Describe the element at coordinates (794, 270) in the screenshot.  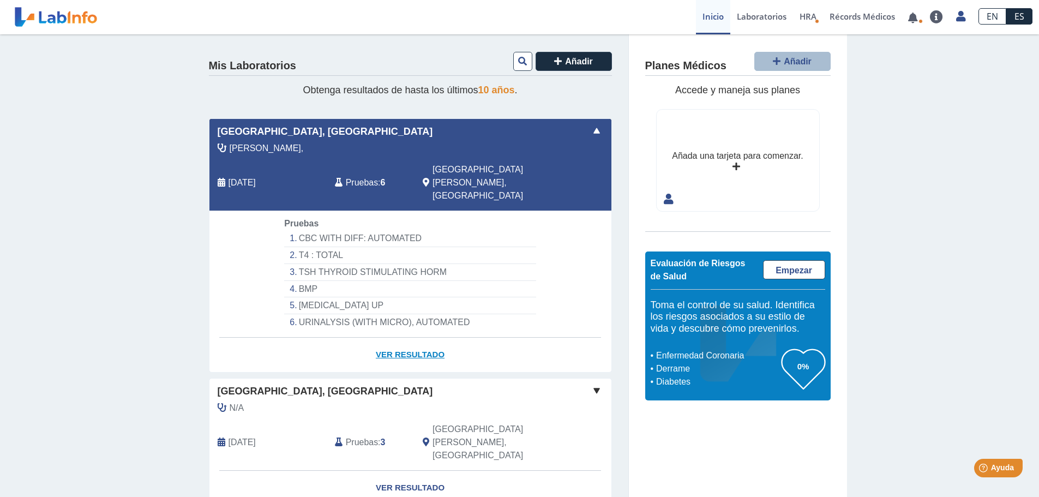
I see `span: Empezar` at that location.